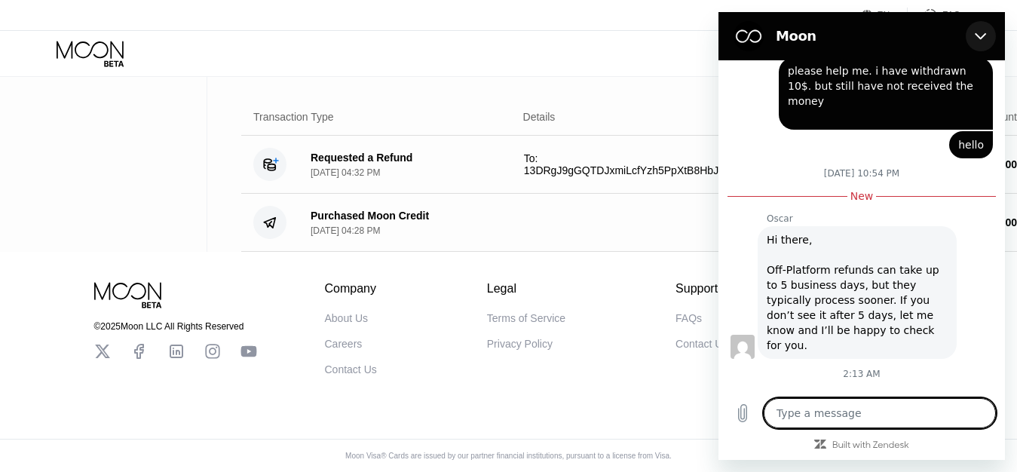 Image resolution: width=1017 pixels, height=472 pixels. I want to click on div: FAQs, so click(688, 318).